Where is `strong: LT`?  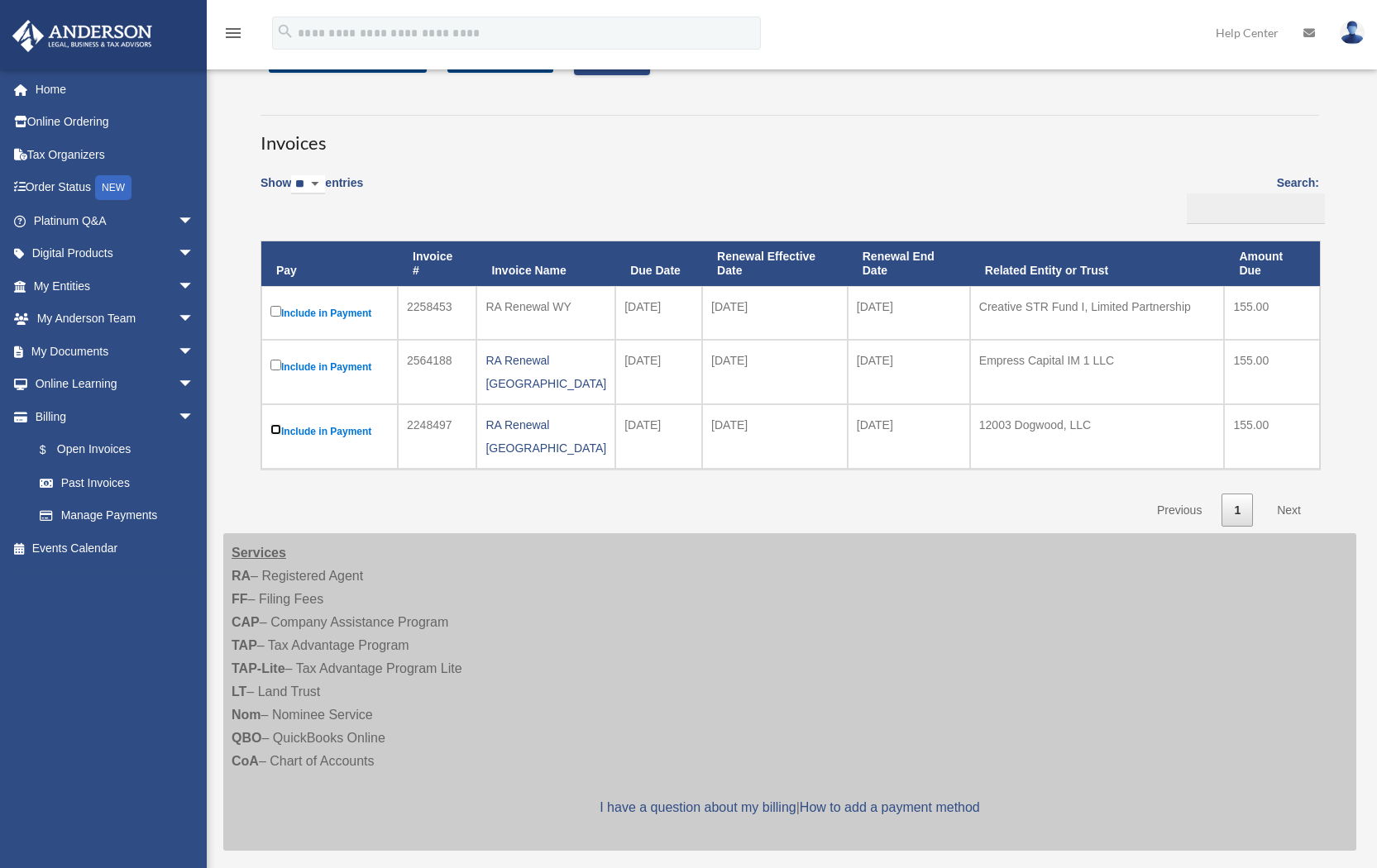 strong: LT is located at coordinates (239, 691).